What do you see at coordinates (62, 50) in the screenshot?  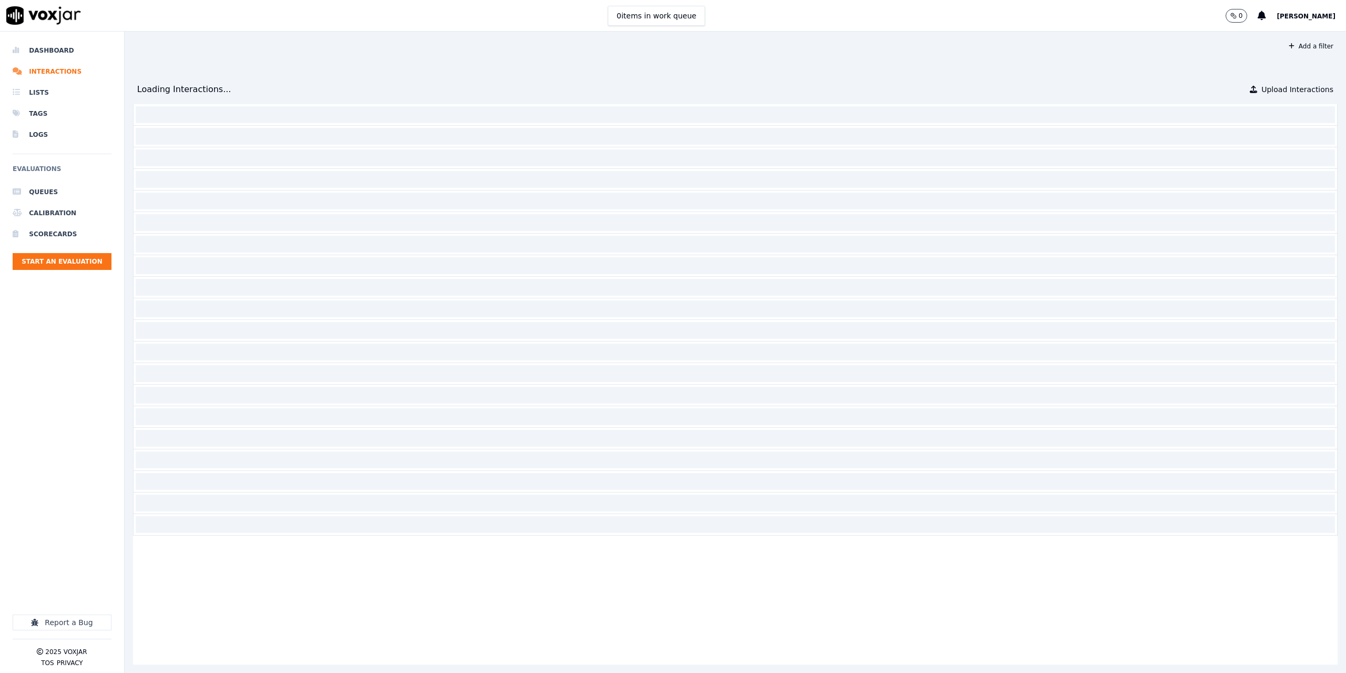 I see `a: Dashboard` at bounding box center [62, 50].